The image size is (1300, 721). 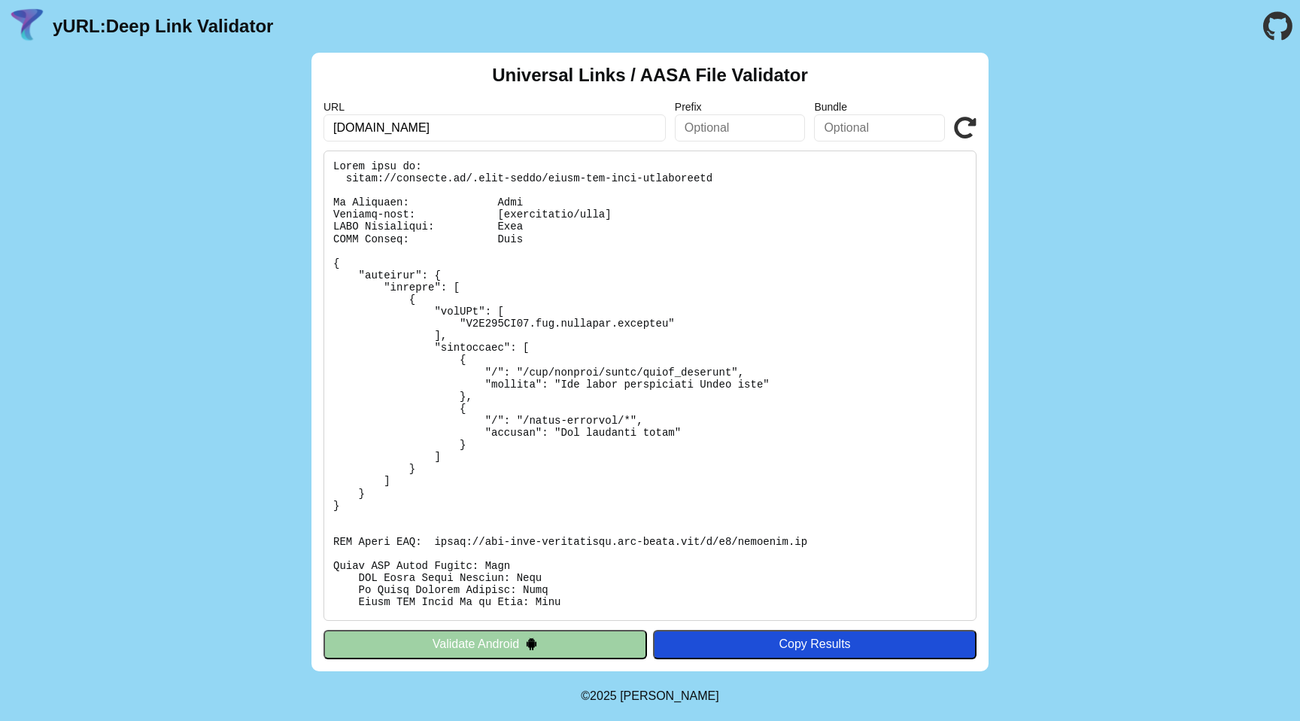 What do you see at coordinates (650, 75) in the screenshot?
I see `h2: Universal Links / AASA File Validator` at bounding box center [650, 75].